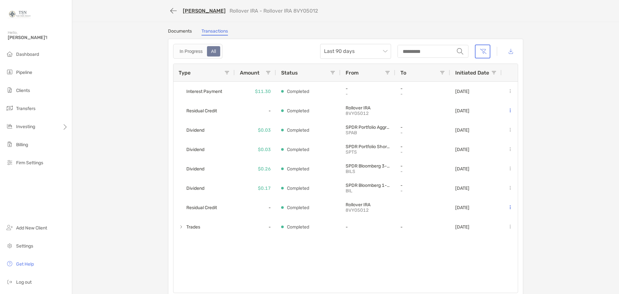 The height and width of the screenshot is (294, 619). What do you see at coordinates (10, 54) in the screenshot?
I see `img: dashboard icon` at bounding box center [10, 54].